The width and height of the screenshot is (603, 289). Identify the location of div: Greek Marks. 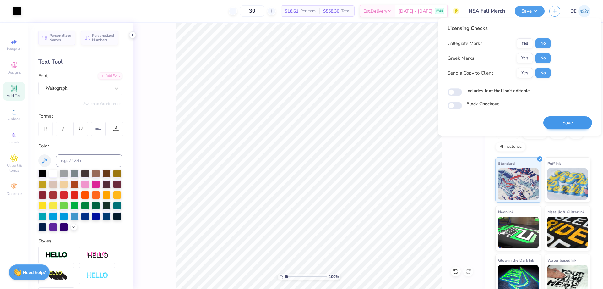
(461, 58).